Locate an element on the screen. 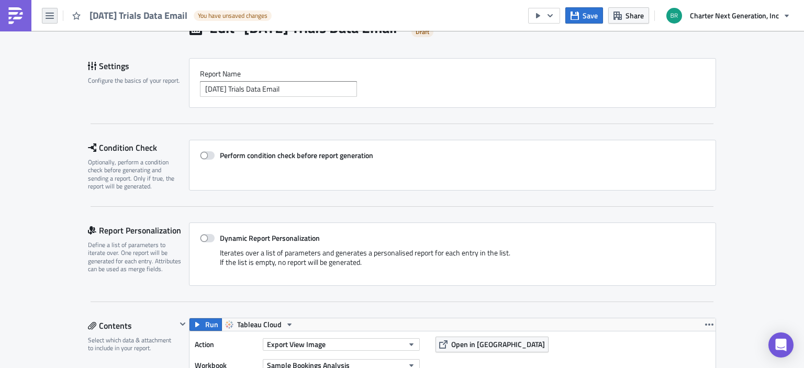 The width and height of the screenshot is (804, 368). div: Configure the basics of your report. is located at coordinates (135, 80).